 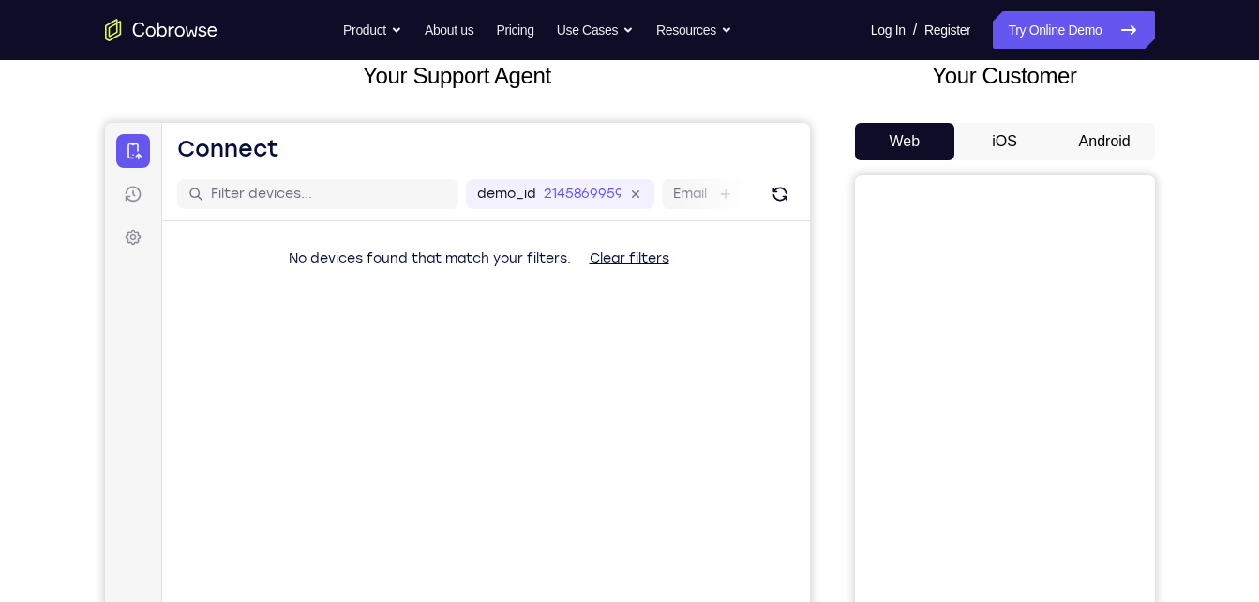 I want to click on button: Web, so click(x=905, y=142).